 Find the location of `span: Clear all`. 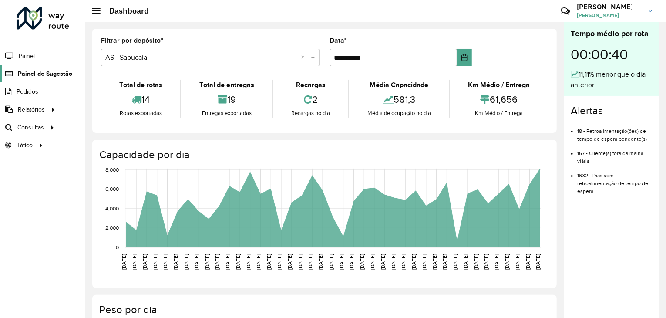

span: Clear all is located at coordinates (305, 57).